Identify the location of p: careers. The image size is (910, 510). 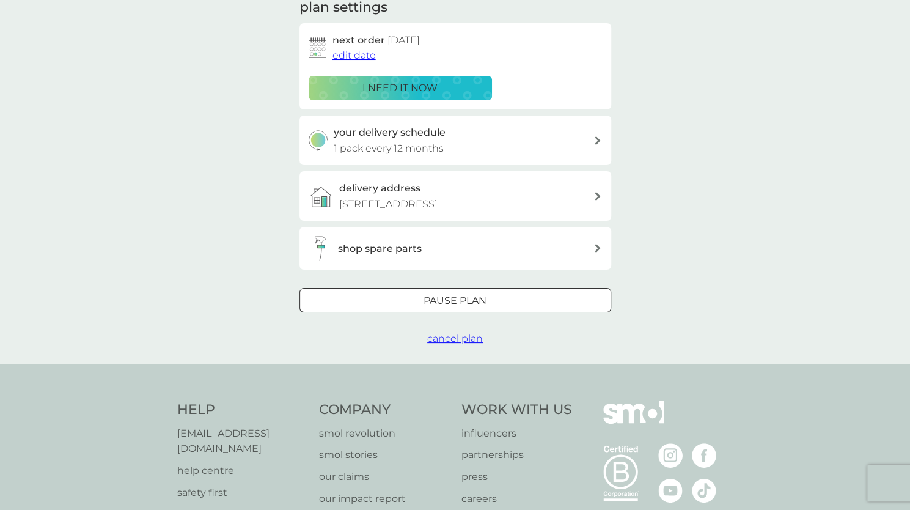
(516, 499).